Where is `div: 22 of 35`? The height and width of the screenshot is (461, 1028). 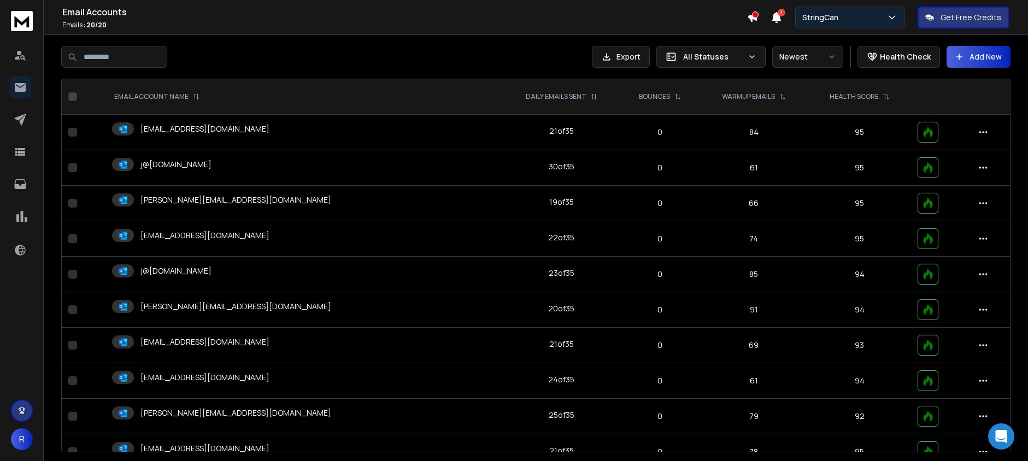 div: 22 of 35 is located at coordinates (561, 238).